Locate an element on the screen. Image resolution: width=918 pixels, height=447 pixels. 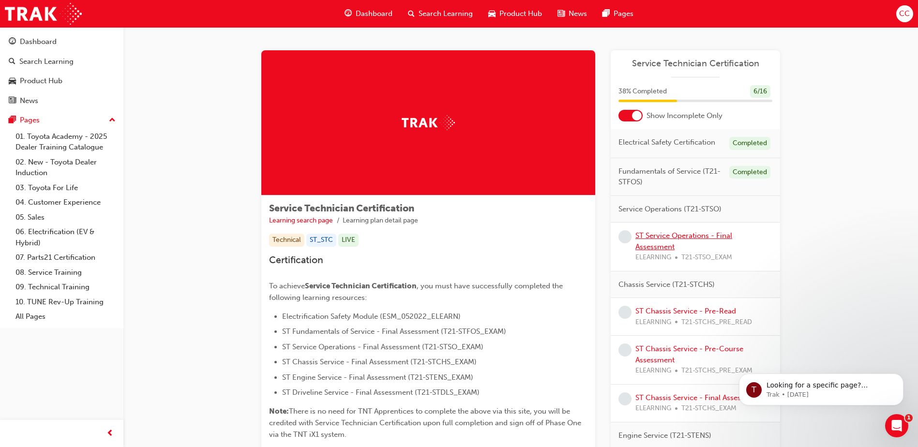
a: 10. TUNE Rev-Up Training is located at coordinates (65, 302).